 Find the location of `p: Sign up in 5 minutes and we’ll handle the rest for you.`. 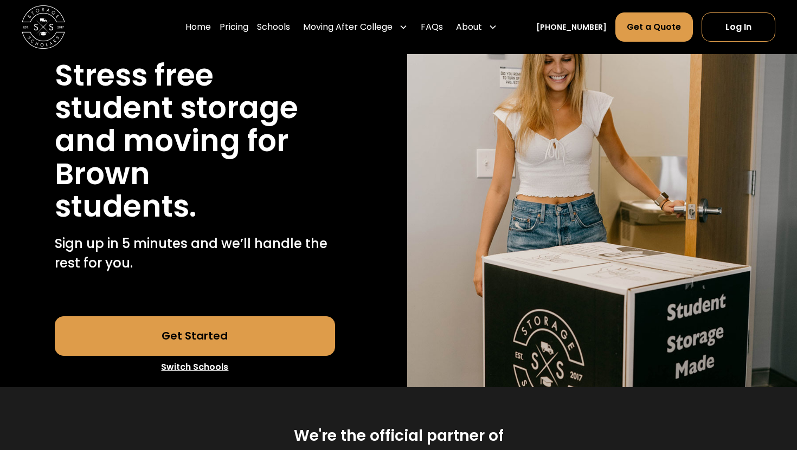

p: Sign up in 5 minutes and we’ll handle the rest for you. is located at coordinates (195, 254).